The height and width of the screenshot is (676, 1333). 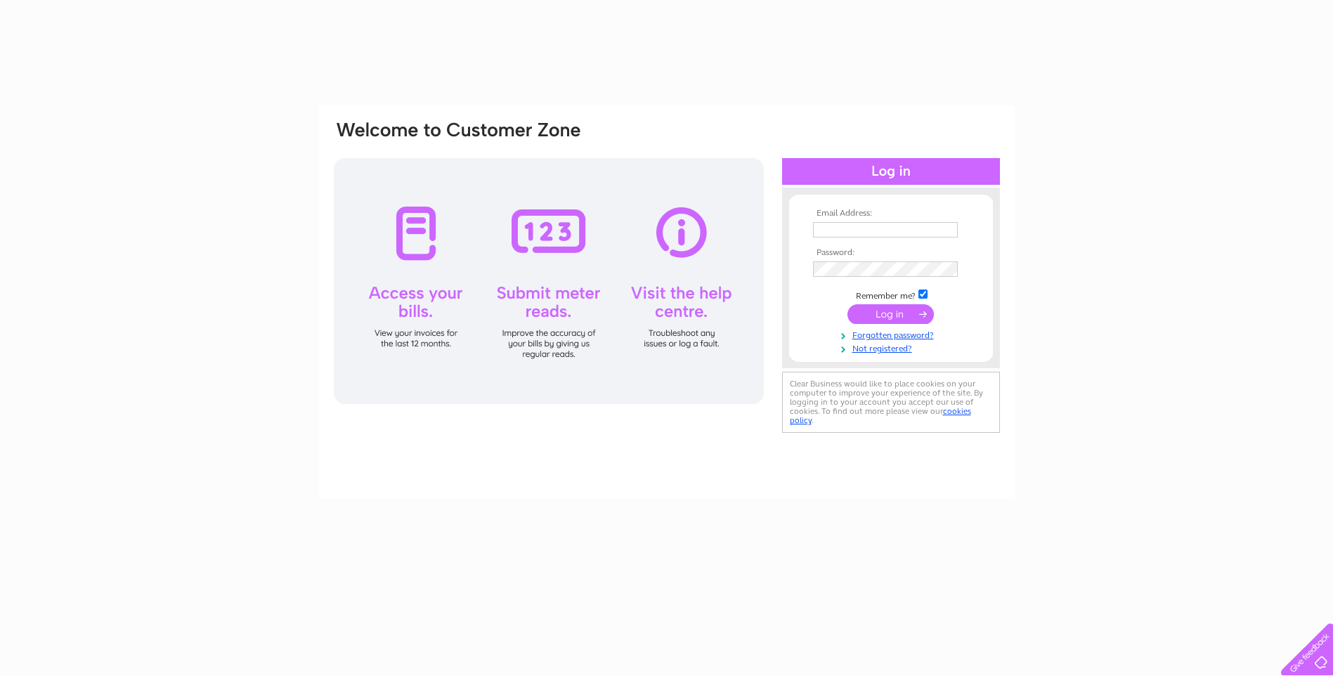 I want to click on a: cookies policy, so click(x=881, y=415).